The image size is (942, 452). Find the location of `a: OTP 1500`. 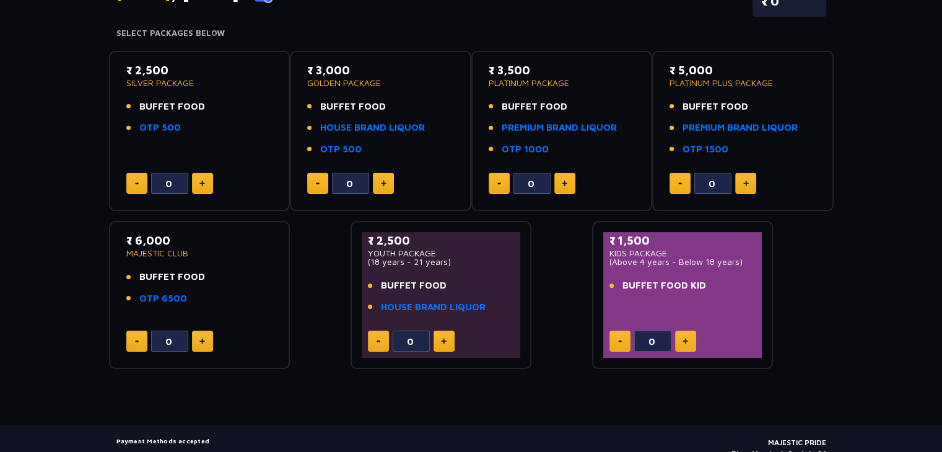

a: OTP 1500 is located at coordinates (705, 149).